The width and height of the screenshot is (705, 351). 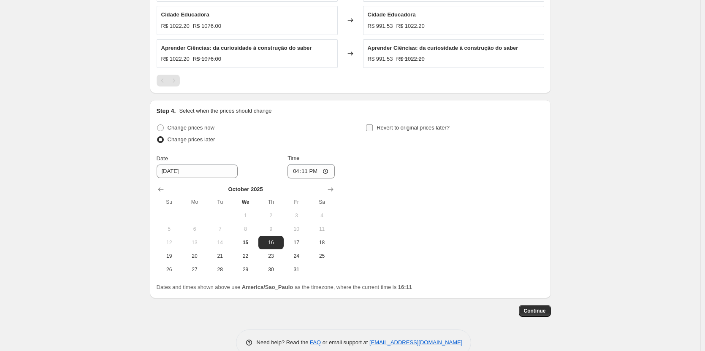 I want to click on th: Tuesday, so click(x=220, y=202).